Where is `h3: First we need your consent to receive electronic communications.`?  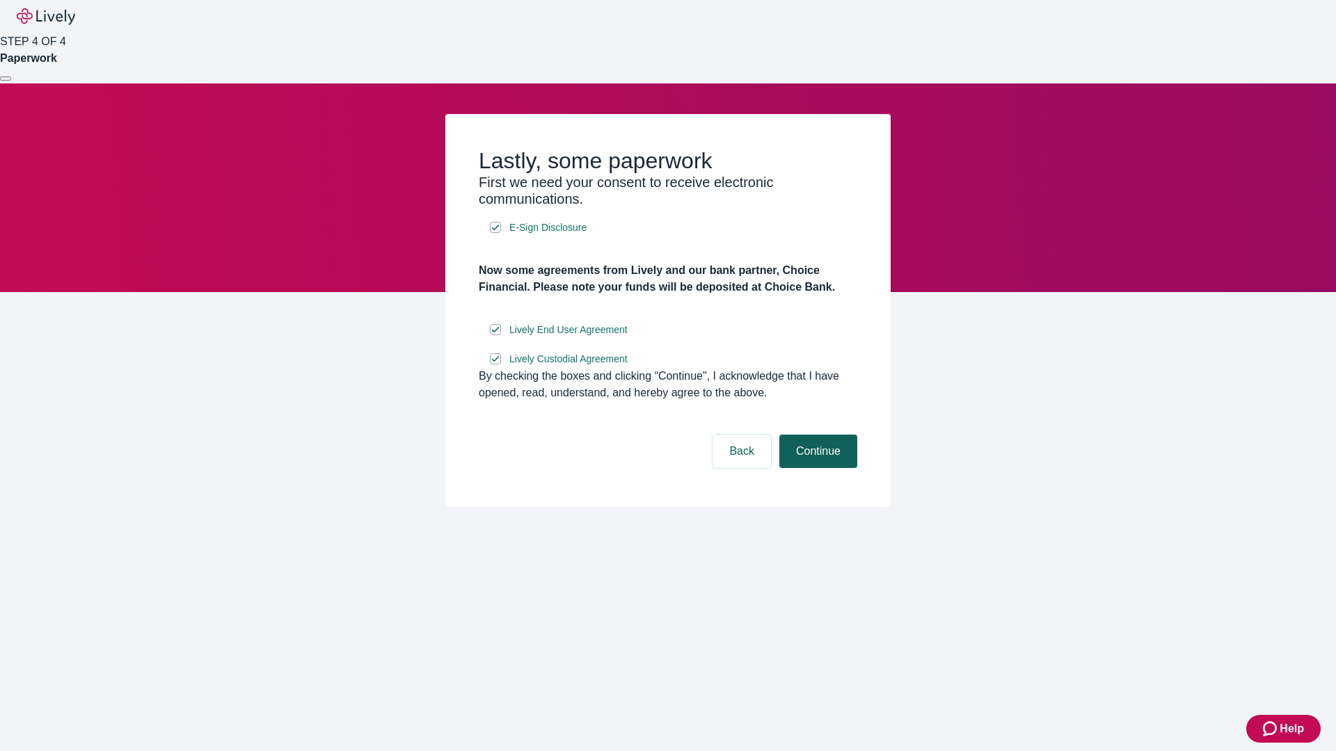 h3: First we need your consent to receive electronic communications. is located at coordinates (668, 191).